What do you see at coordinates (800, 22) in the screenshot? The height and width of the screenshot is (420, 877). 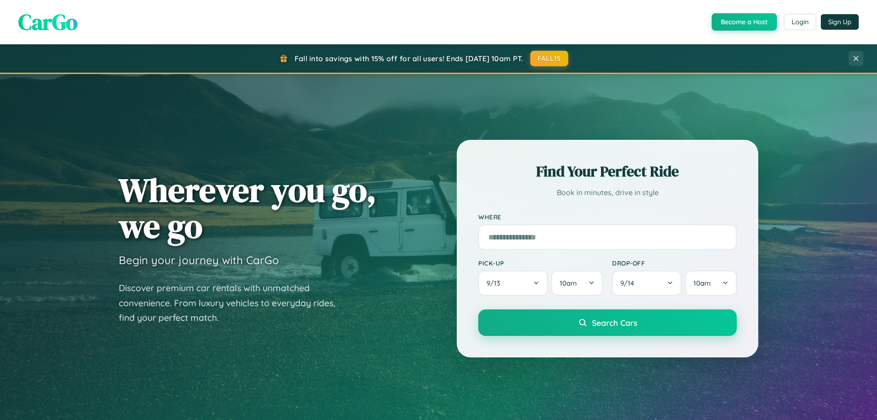 I see `button: Login` at bounding box center [800, 22].